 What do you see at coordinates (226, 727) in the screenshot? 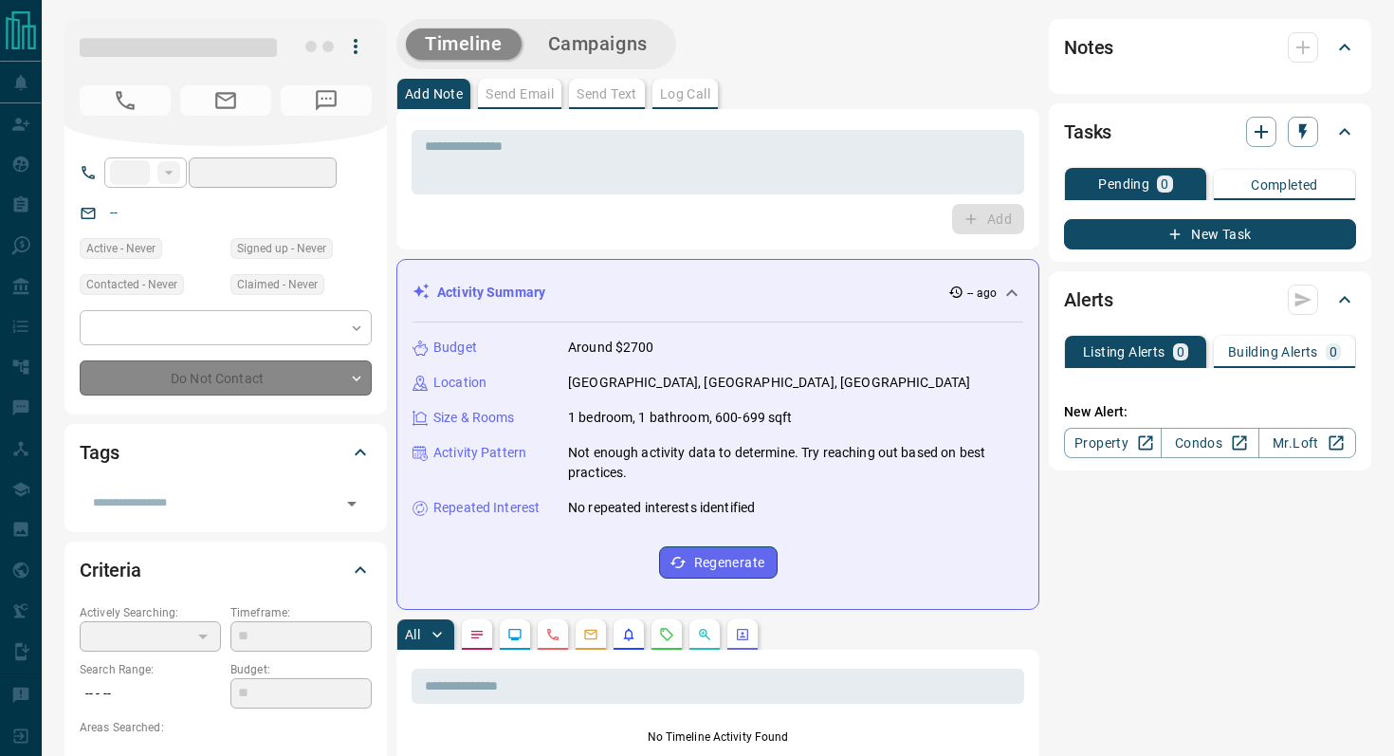
I see `p: Areas Searched:` at bounding box center [226, 727].